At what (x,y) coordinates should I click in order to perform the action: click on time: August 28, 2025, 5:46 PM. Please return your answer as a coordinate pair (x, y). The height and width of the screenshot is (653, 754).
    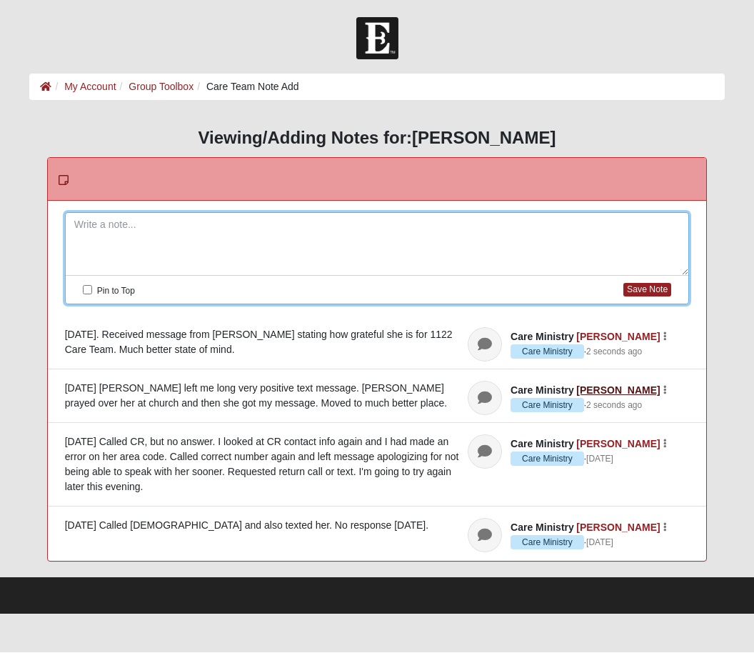
    Looking at the image, I should click on (600, 543).